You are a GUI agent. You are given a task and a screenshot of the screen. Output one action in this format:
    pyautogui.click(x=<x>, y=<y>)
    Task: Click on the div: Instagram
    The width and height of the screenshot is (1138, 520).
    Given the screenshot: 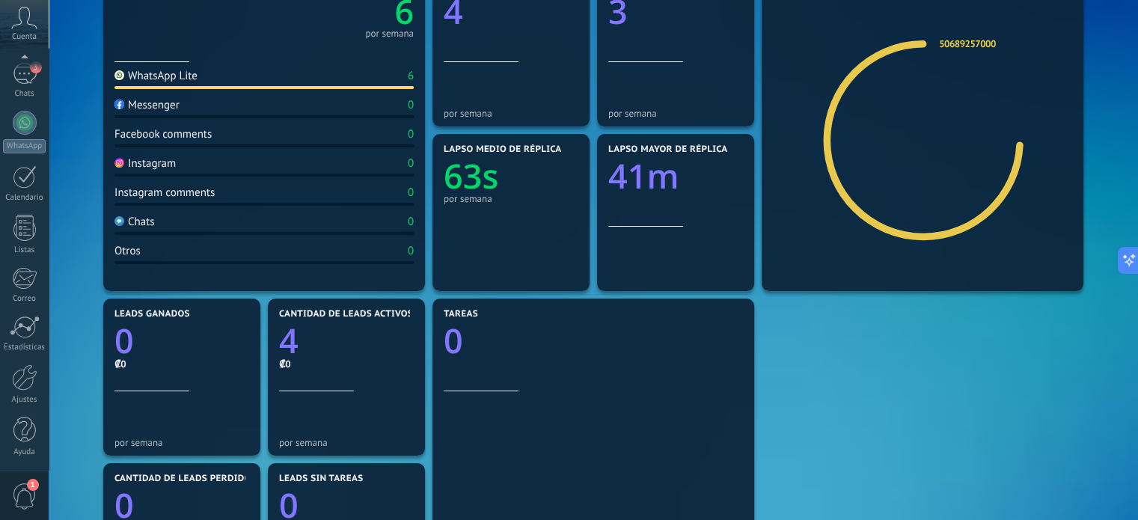 What is the action you would take?
    pyautogui.click(x=145, y=163)
    